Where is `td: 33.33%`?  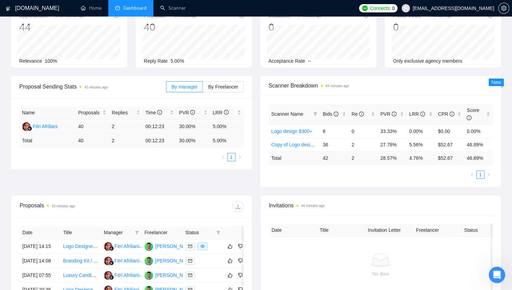 td: 33.33% is located at coordinates (392, 131).